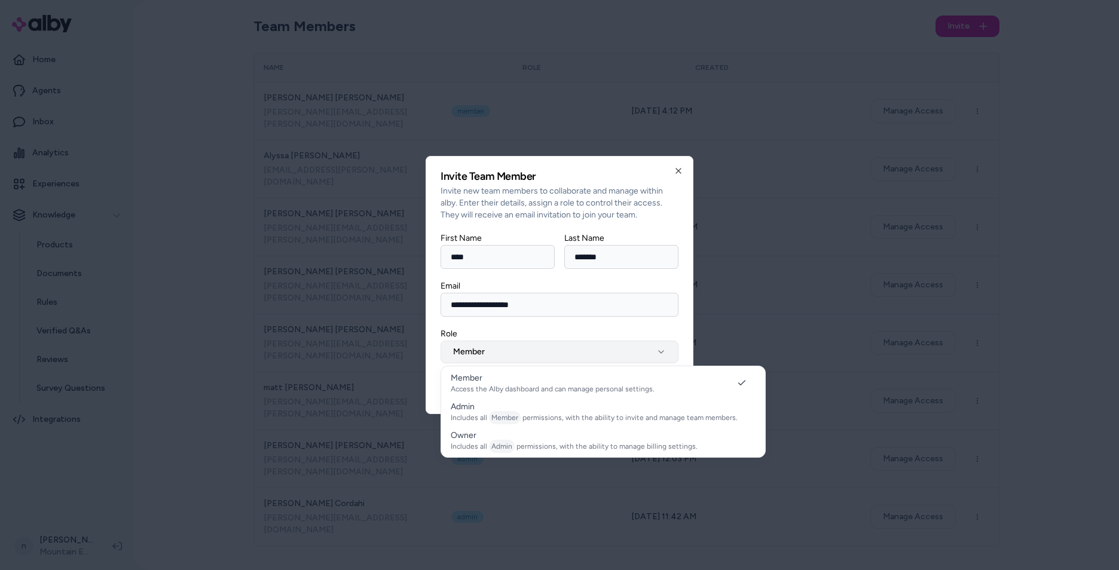 The width and height of the screenshot is (1119, 570). What do you see at coordinates (553, 389) in the screenshot?
I see `p: Access the Alby dashboard and can manage personal settings.` at bounding box center [553, 389].